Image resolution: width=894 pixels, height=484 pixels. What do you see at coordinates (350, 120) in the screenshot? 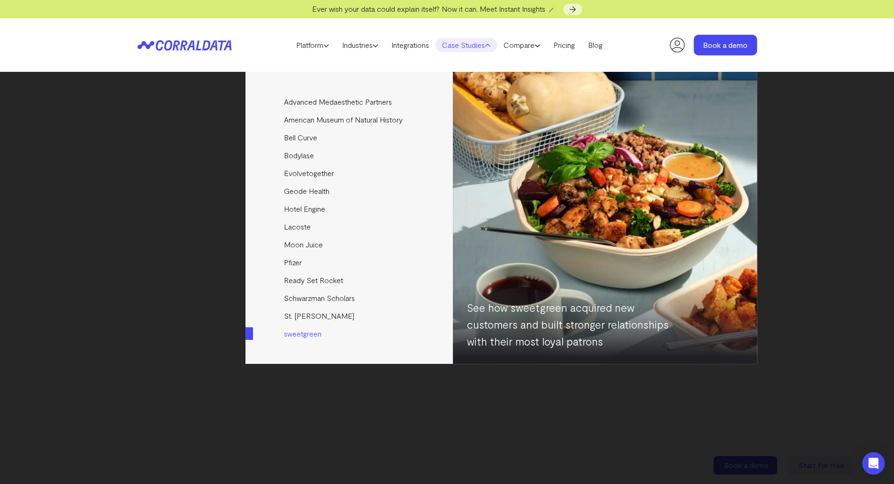
I see `a: American Museum of Natural History` at bounding box center [350, 120].